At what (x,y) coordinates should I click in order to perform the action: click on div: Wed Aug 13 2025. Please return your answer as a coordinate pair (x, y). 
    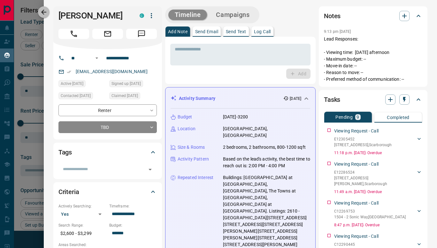
    Looking at the image, I should click on (82, 85).